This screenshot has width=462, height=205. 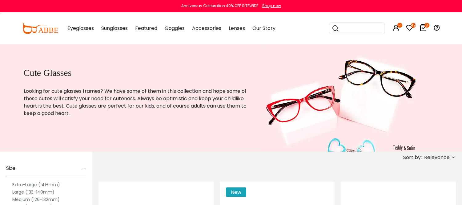 I want to click on a: 3, so click(x=423, y=29).